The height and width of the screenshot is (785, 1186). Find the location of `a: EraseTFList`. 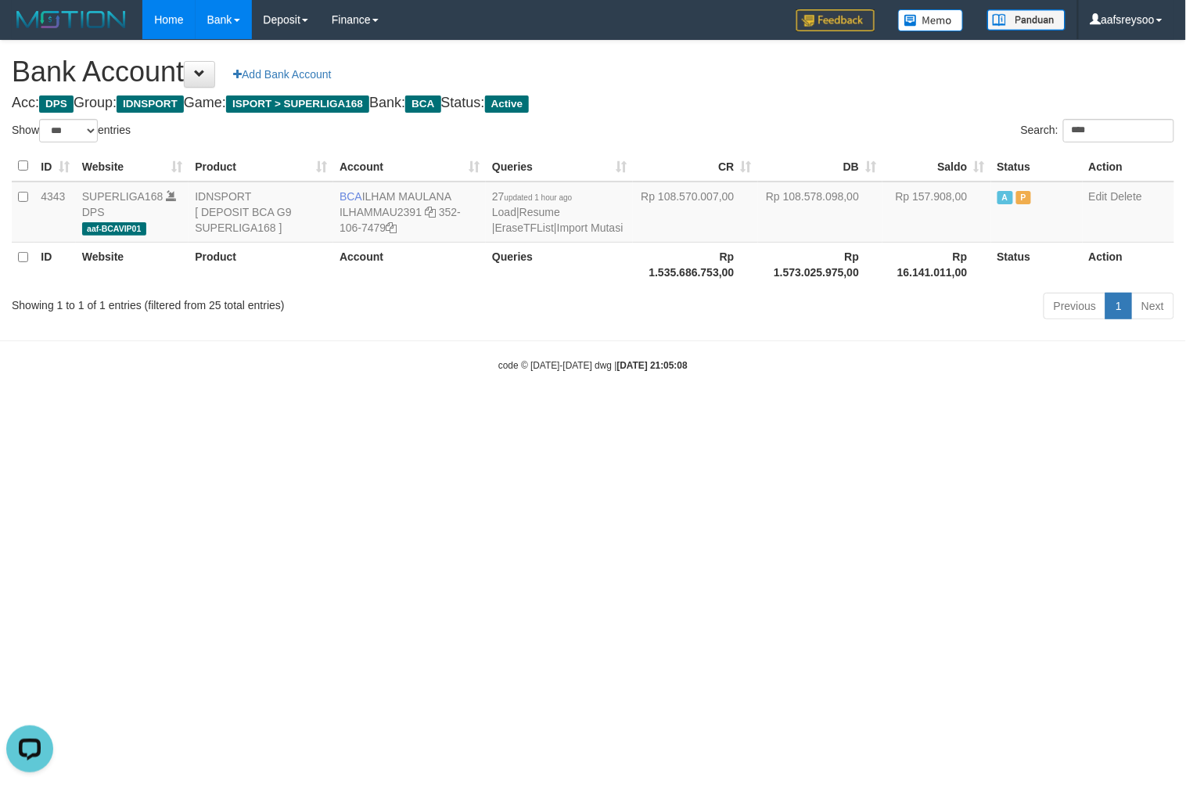

a: EraseTFList is located at coordinates (524, 228).